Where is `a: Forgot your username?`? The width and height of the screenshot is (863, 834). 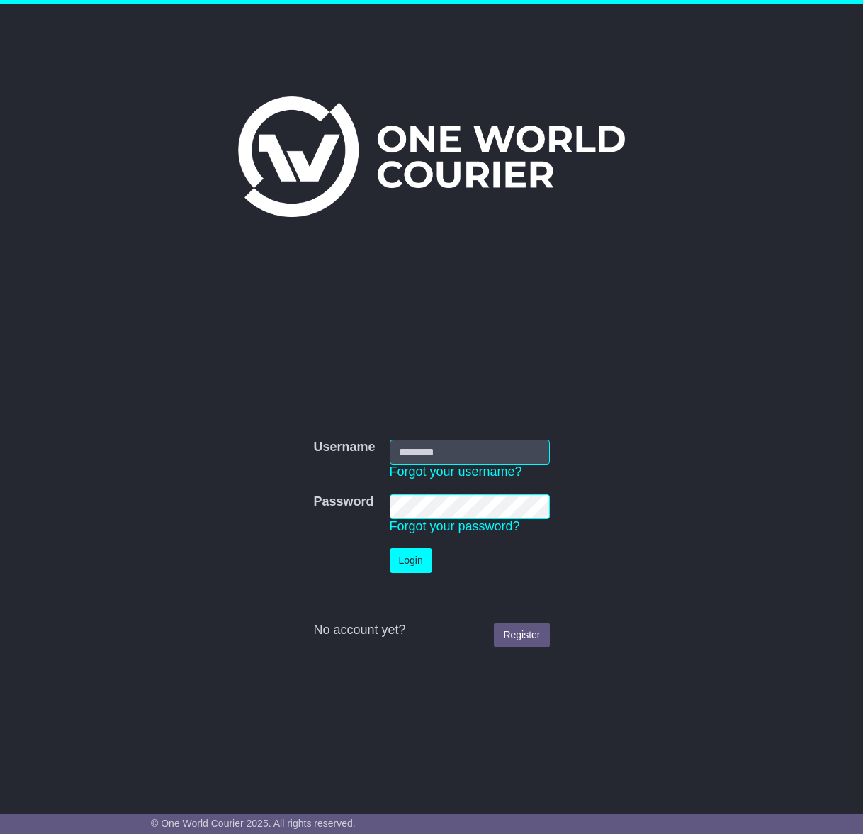
a: Forgot your username? is located at coordinates (456, 471).